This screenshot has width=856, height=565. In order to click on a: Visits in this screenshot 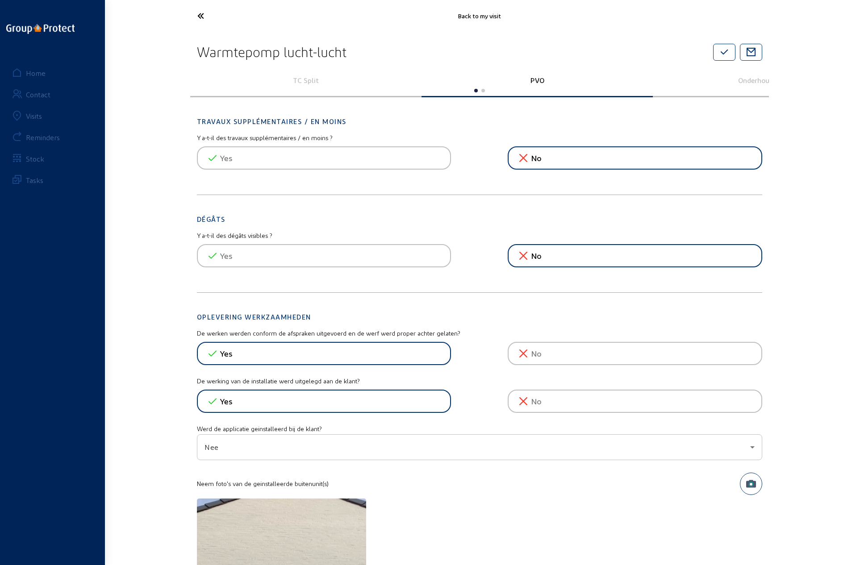, I will do `click(52, 116)`.